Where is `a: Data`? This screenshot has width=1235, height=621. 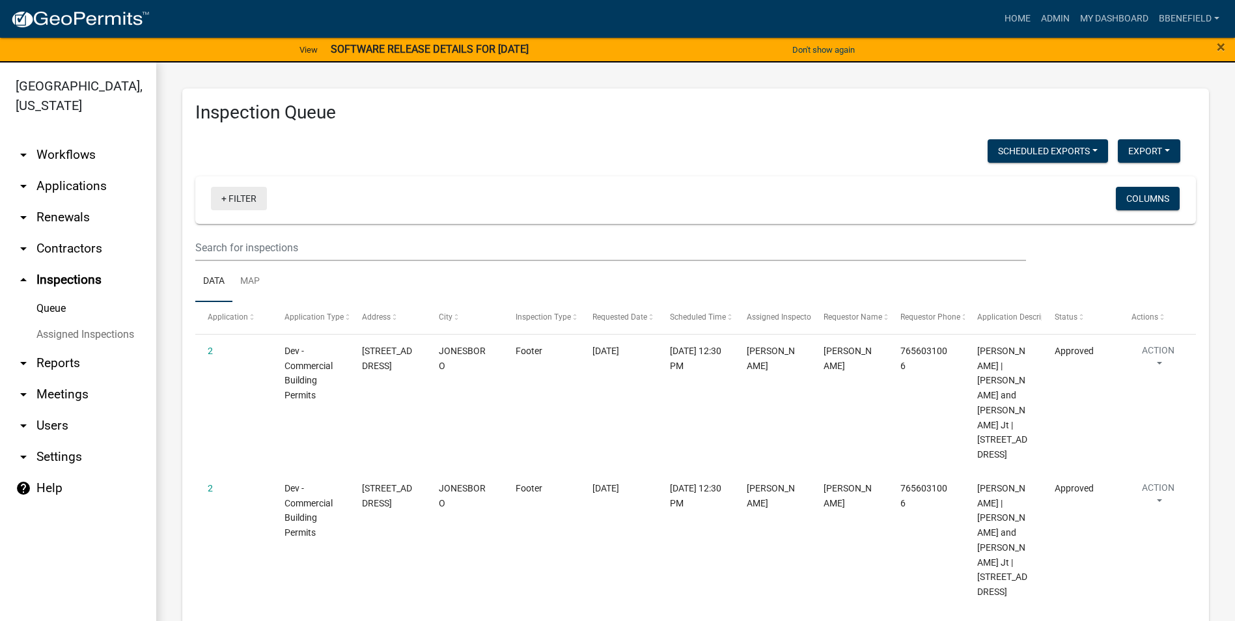 a: Data is located at coordinates (214, 282).